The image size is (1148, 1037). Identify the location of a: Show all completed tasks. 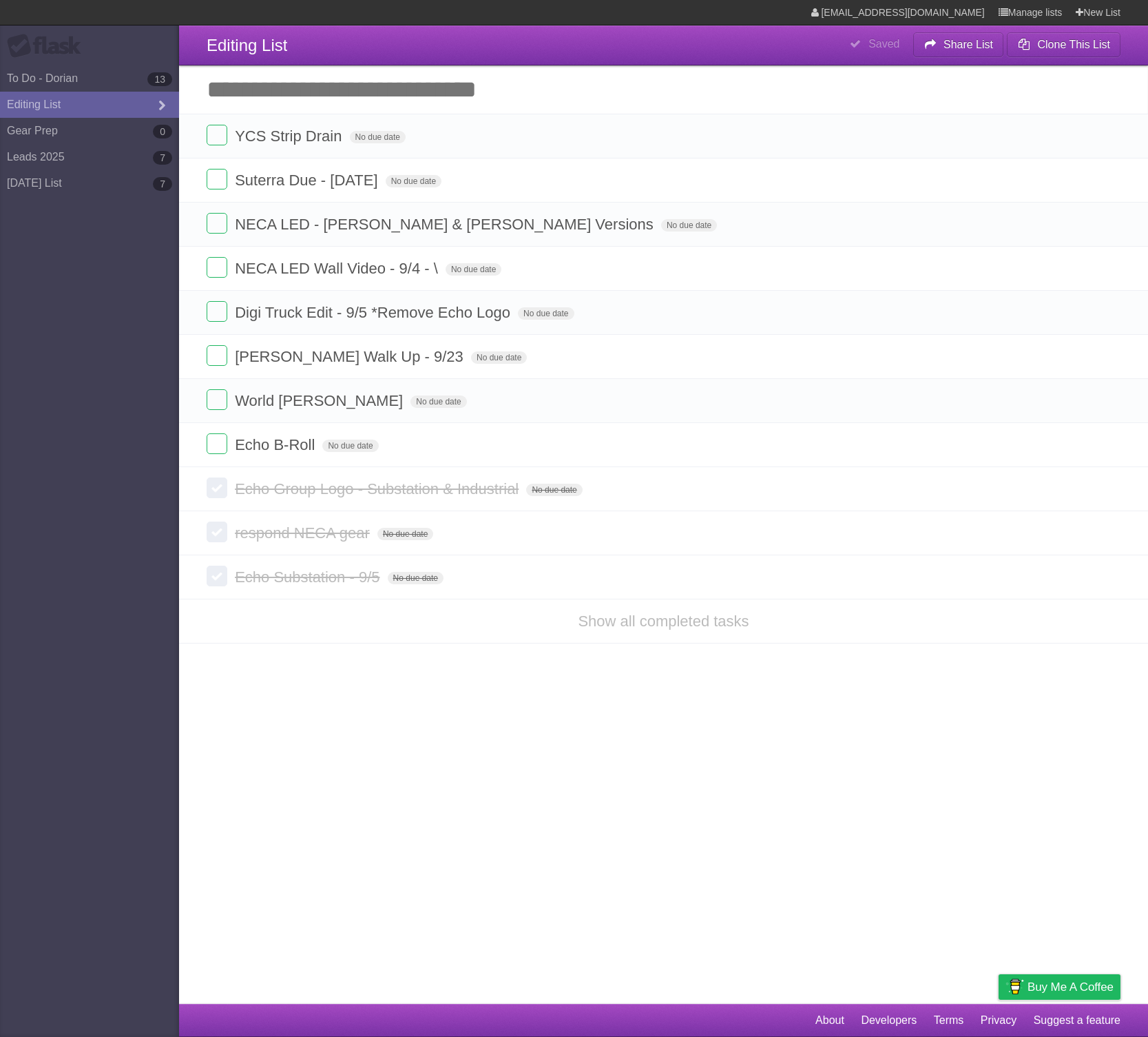
(663, 621).